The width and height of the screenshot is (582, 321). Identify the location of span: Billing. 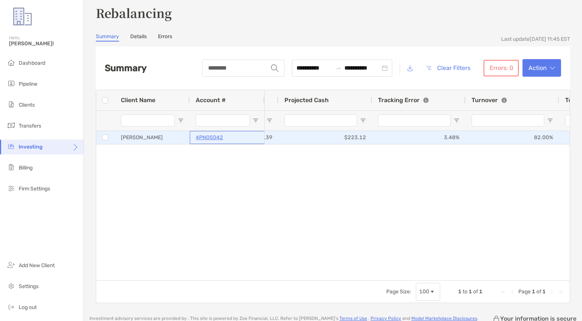
(25, 168).